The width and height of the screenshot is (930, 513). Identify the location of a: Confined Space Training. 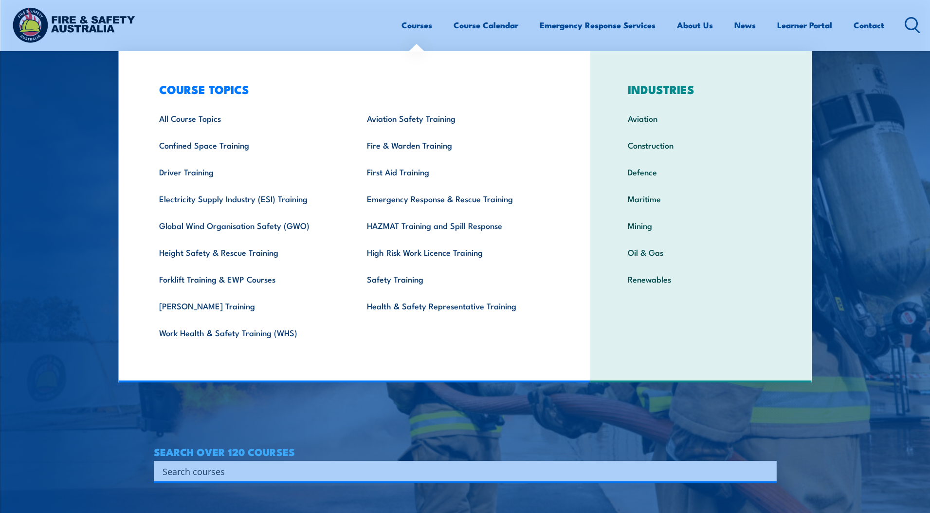
(248, 145).